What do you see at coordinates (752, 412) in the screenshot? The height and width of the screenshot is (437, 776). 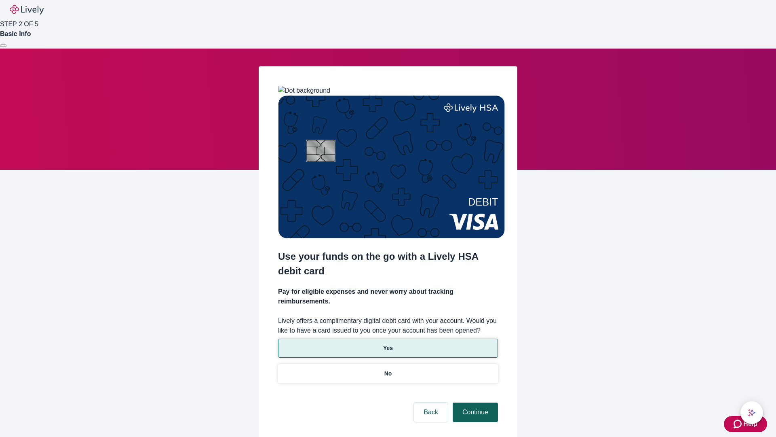 I see `svg: Lively AI Assistant` at bounding box center [752, 412].